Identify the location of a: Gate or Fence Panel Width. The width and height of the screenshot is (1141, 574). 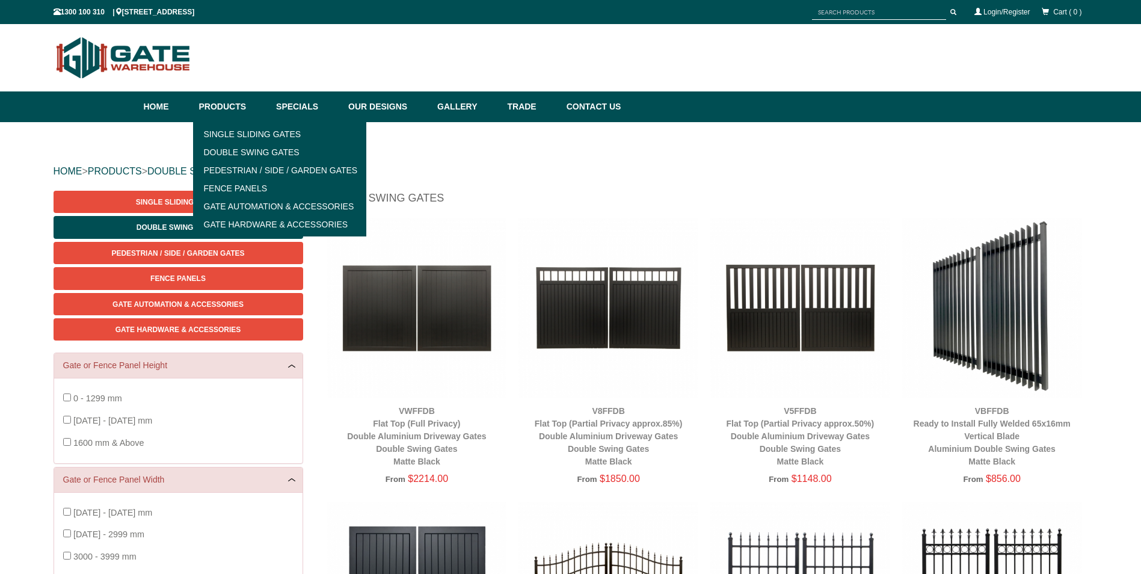
(178, 480).